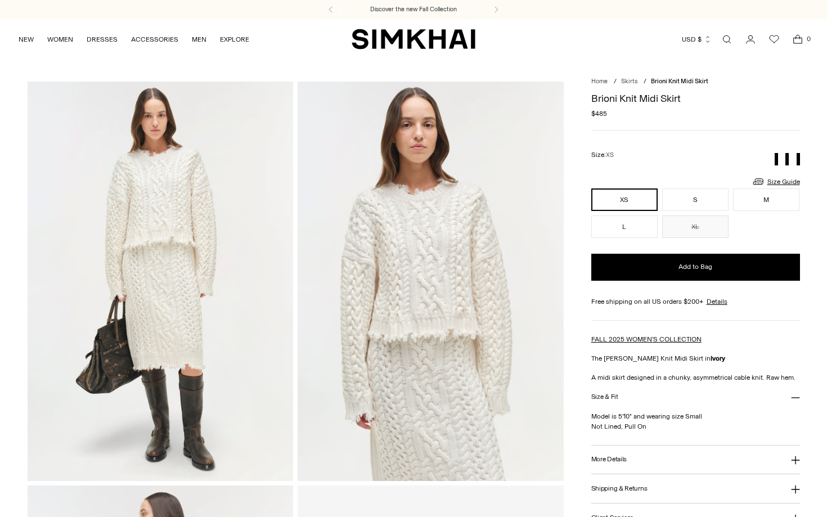 This screenshot has width=827, height=517. I want to click on button: Add to Bag, so click(696, 267).